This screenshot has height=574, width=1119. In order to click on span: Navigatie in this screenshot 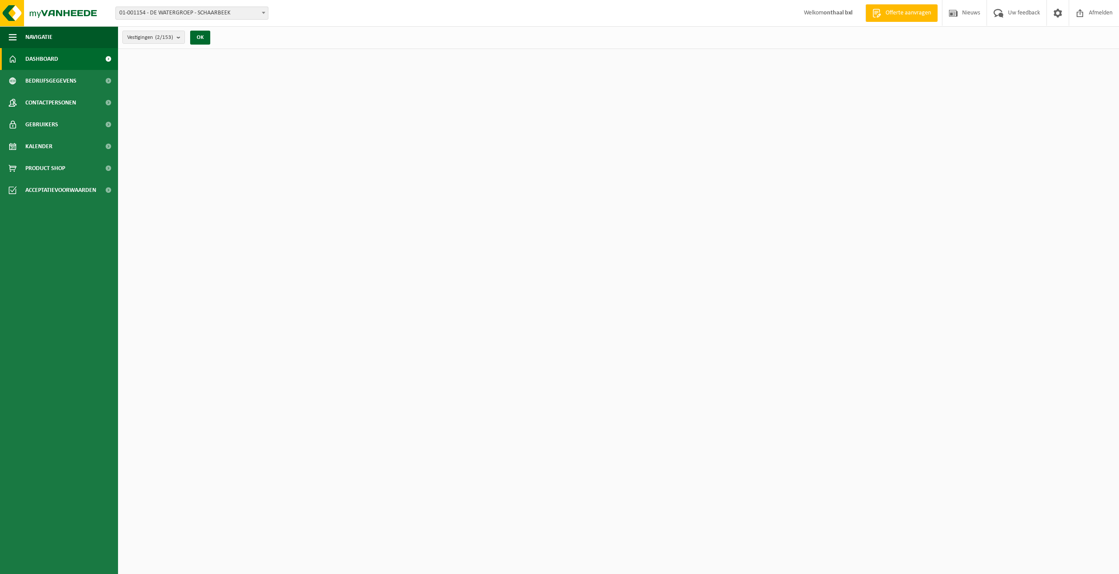, I will do `click(39, 37)`.